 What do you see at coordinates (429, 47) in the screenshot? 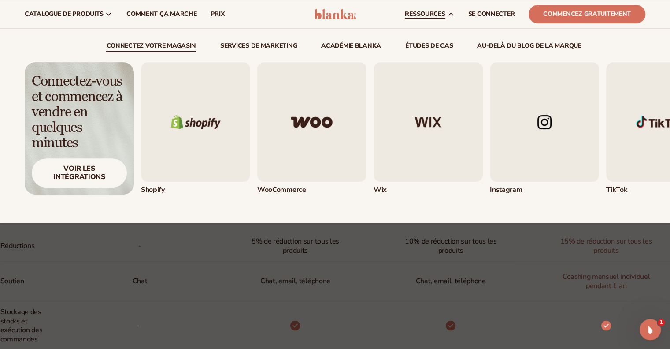
I see `a: études de cas` at bounding box center [429, 47].